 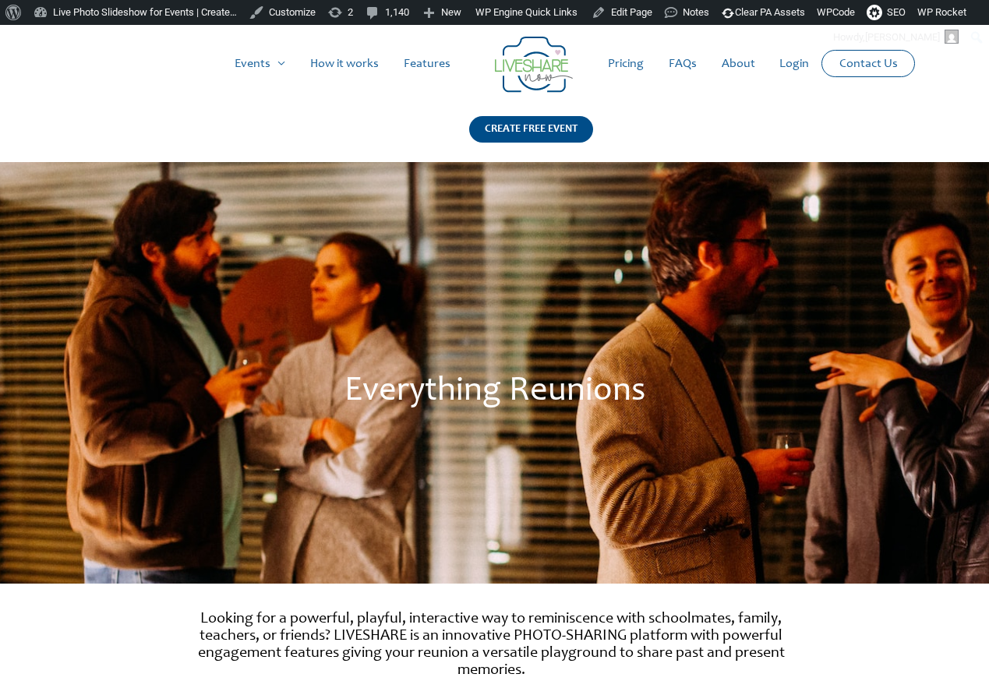 I want to click on a: CREATE FREE EVENT, so click(x=531, y=139).